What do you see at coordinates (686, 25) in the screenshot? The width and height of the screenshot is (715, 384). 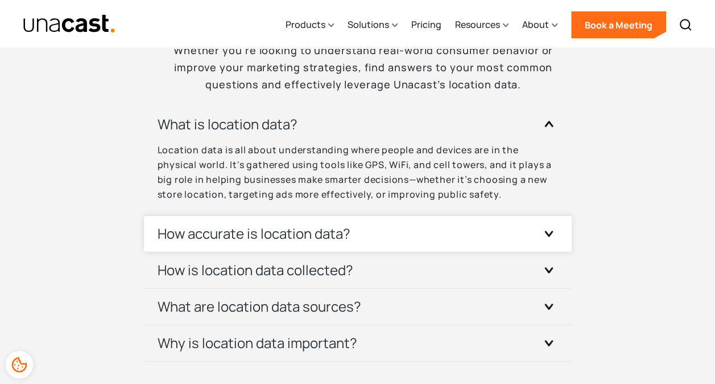 I see `img: Search icon` at bounding box center [686, 25].